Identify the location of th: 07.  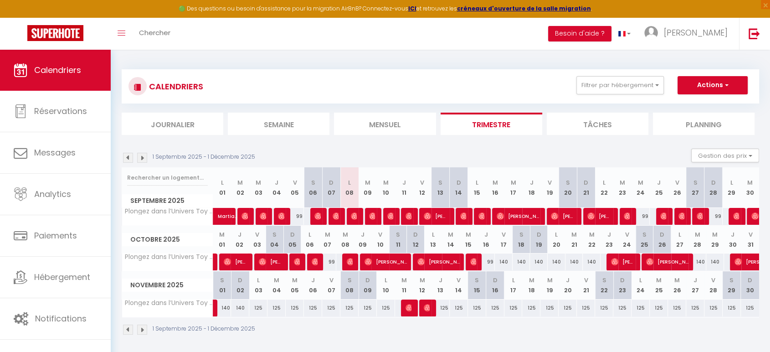
(327, 239).